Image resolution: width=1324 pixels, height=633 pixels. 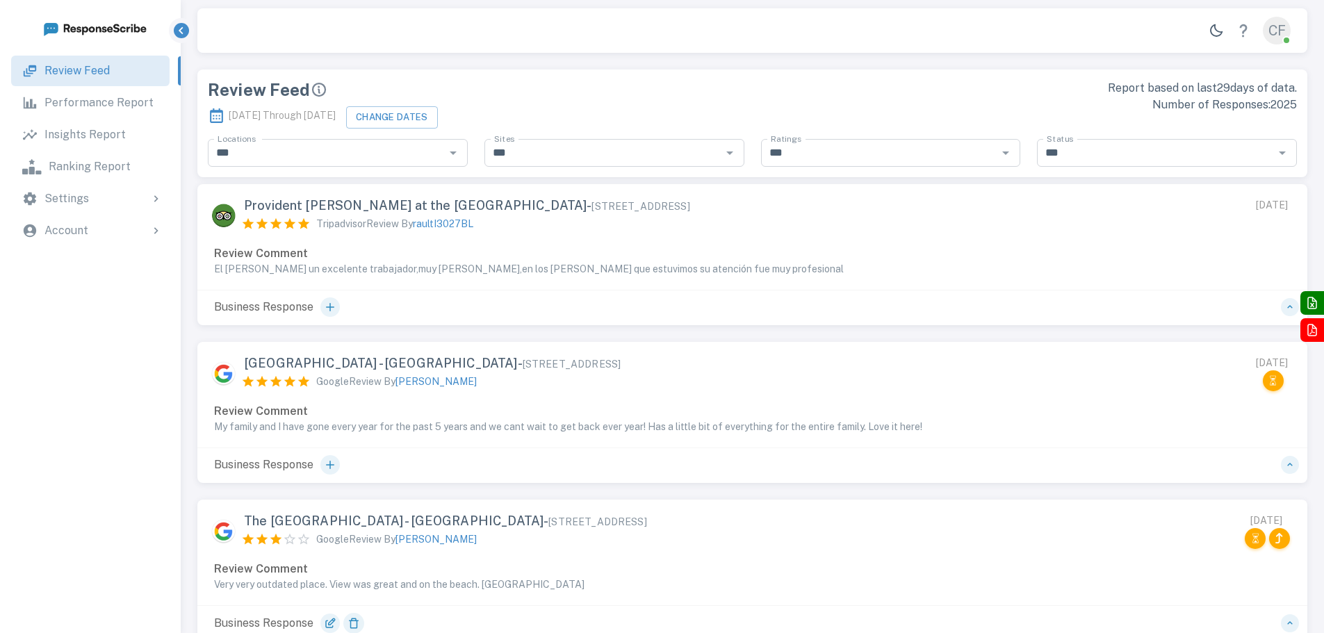 What do you see at coordinates (236, 138) in the screenshot?
I see `label: Locations` at bounding box center [236, 138].